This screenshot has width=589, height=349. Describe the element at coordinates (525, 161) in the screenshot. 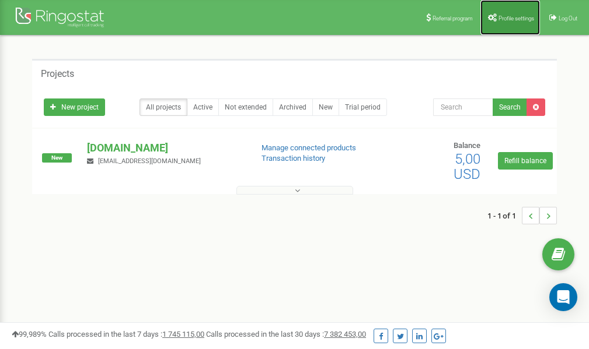

I see `a: Refill balance` at that location.